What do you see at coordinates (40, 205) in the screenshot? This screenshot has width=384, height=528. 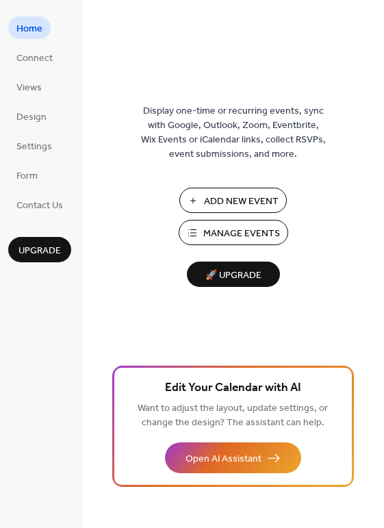 I see `span: Contact Us` at bounding box center [40, 205].